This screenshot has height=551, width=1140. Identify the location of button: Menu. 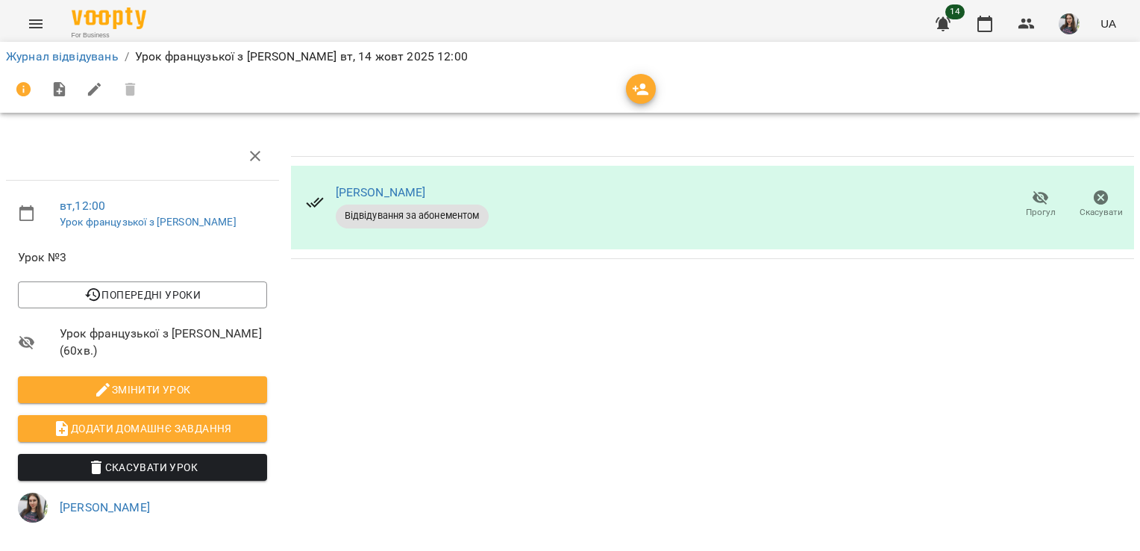
(36, 24).